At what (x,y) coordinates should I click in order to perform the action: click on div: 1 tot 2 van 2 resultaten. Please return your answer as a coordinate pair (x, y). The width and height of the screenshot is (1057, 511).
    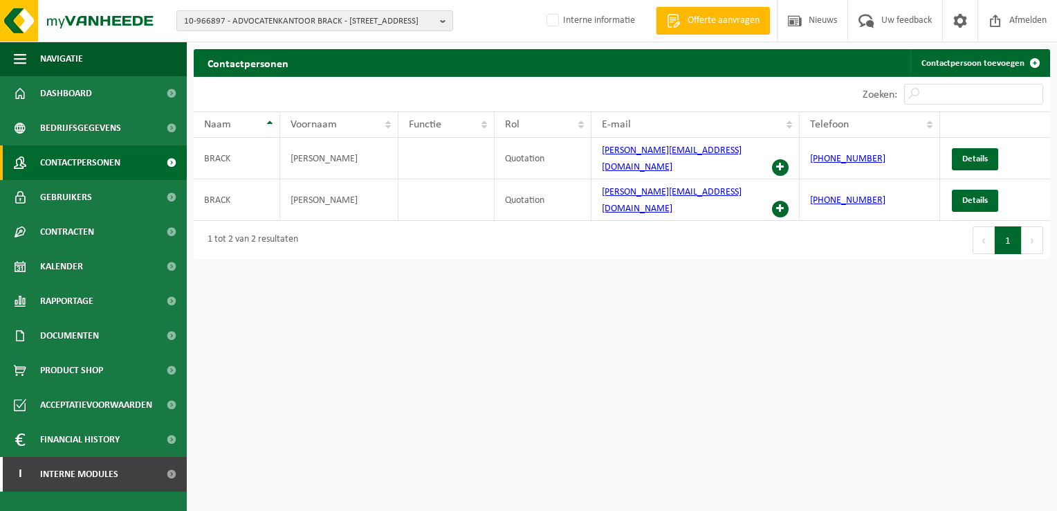
    Looking at the image, I should click on (249, 240).